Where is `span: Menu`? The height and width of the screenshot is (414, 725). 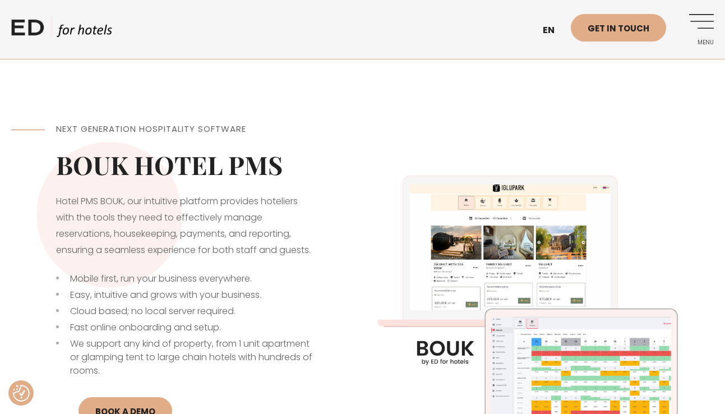 span: Menu is located at coordinates (698, 43).